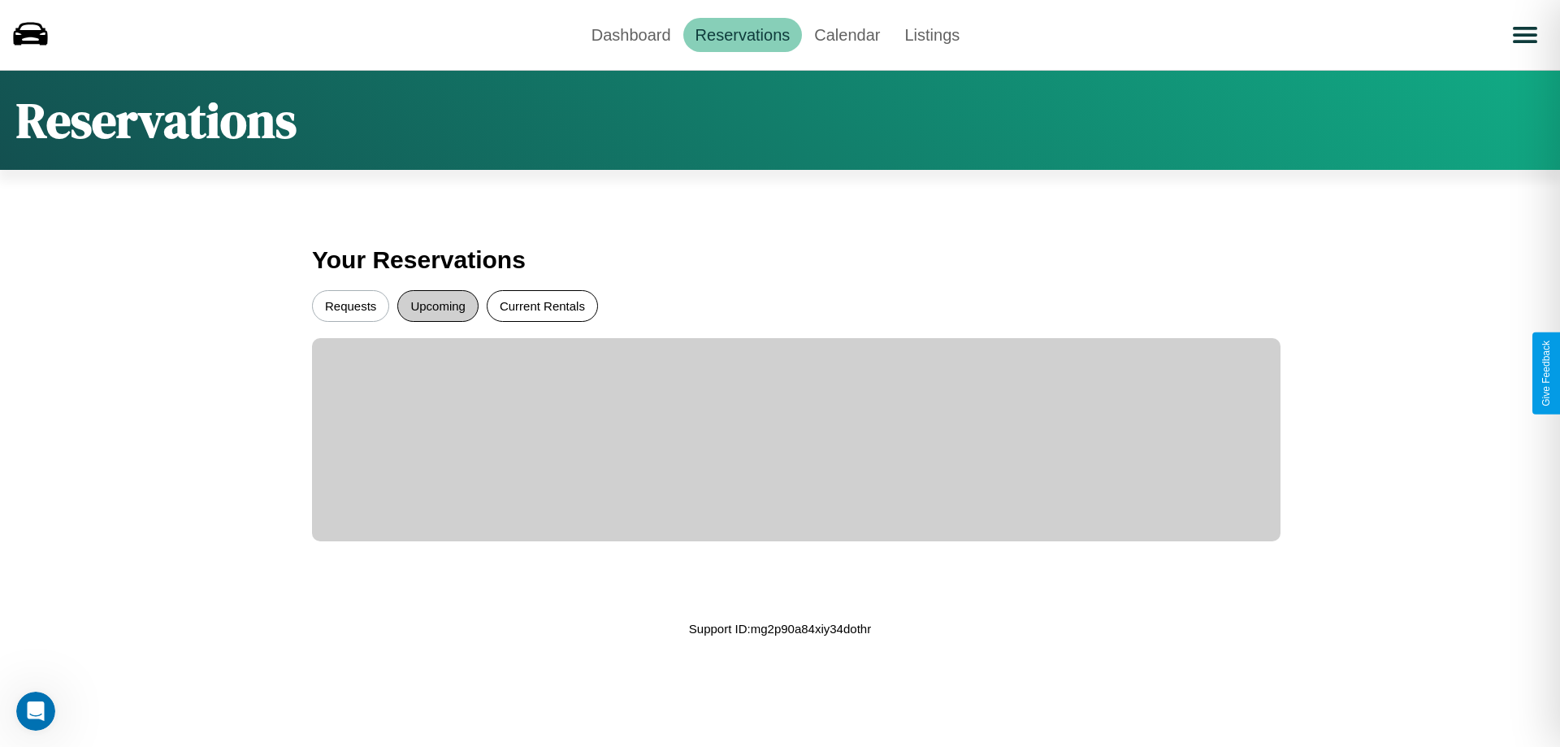 The width and height of the screenshot is (1560, 747). Describe the element at coordinates (350, 306) in the screenshot. I see `button: Requests` at that location.